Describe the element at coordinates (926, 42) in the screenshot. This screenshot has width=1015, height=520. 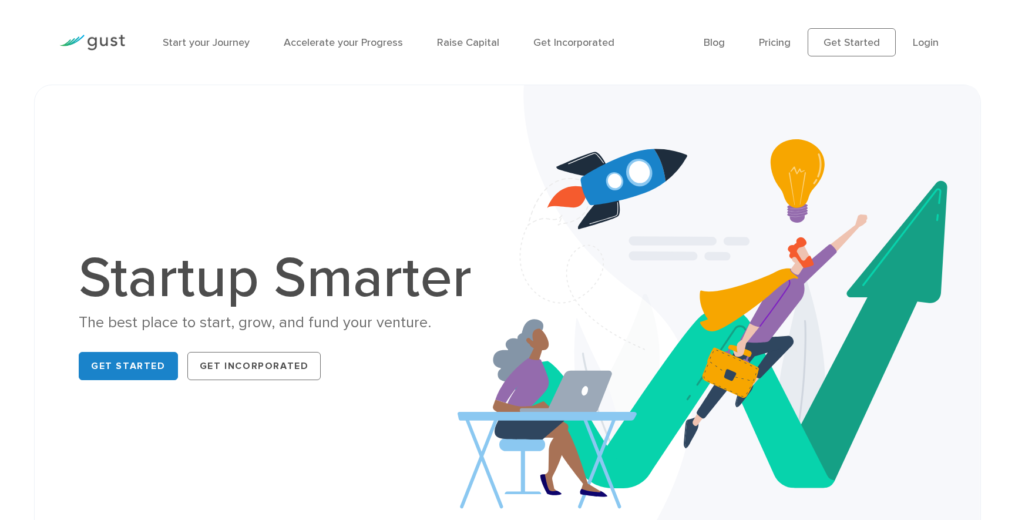
I see `a: Login` at that location.